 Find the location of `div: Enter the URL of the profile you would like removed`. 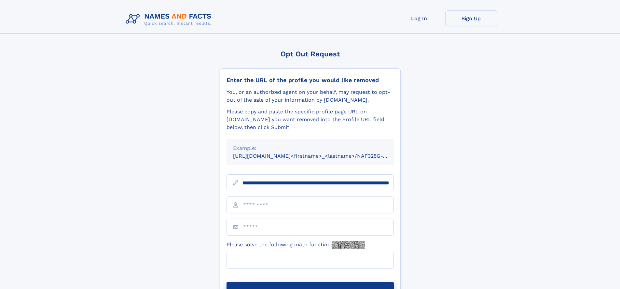

div: Enter the URL of the profile you would like removed is located at coordinates (310, 80).